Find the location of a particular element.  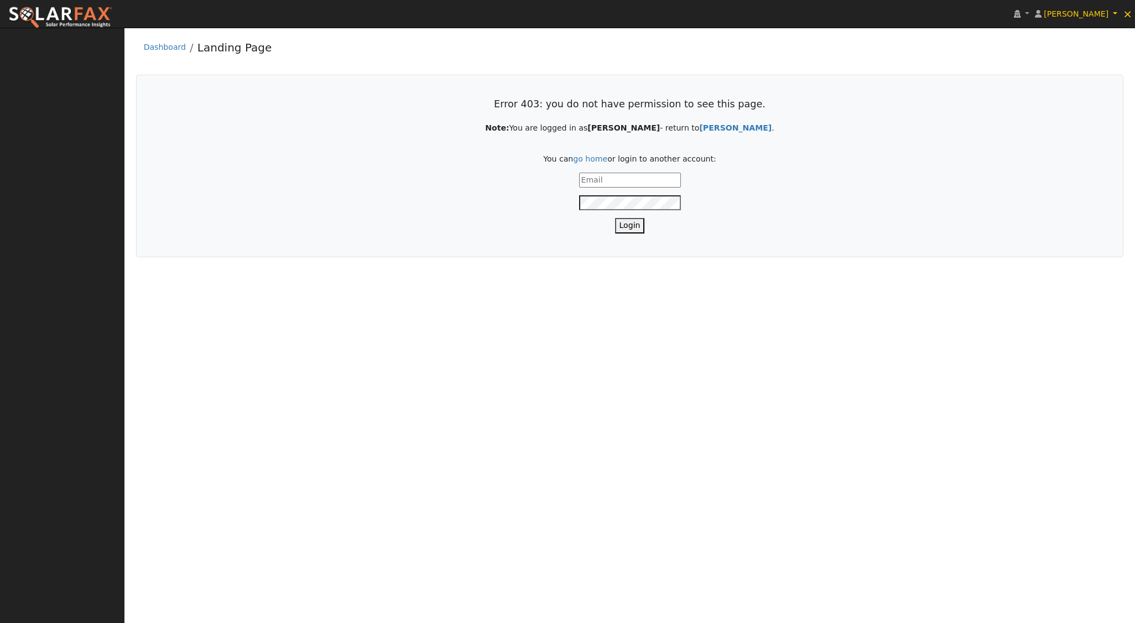

h3: Error 403: you do not have permission to see this page. is located at coordinates (629, 104).